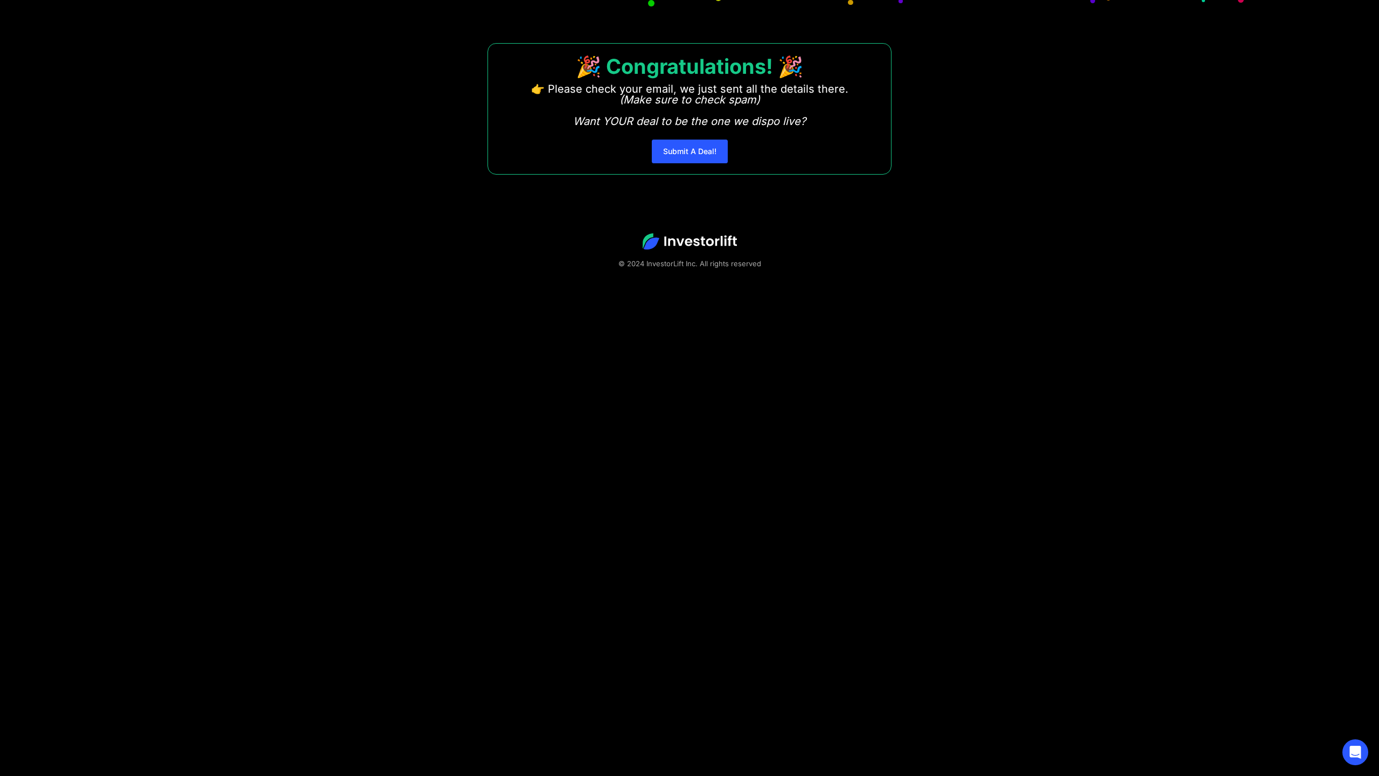  What do you see at coordinates (690, 263) in the screenshot?
I see `div: © 2024 InvestorLift Inc. All rights reserved` at bounding box center [690, 263].